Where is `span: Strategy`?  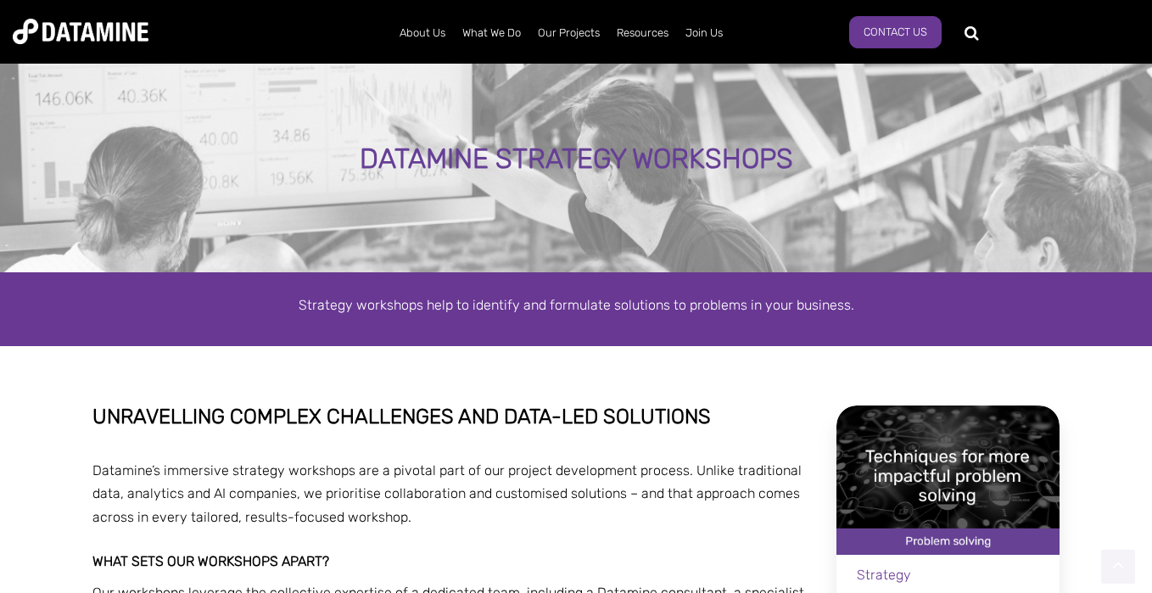 span: Strategy is located at coordinates (884, 574).